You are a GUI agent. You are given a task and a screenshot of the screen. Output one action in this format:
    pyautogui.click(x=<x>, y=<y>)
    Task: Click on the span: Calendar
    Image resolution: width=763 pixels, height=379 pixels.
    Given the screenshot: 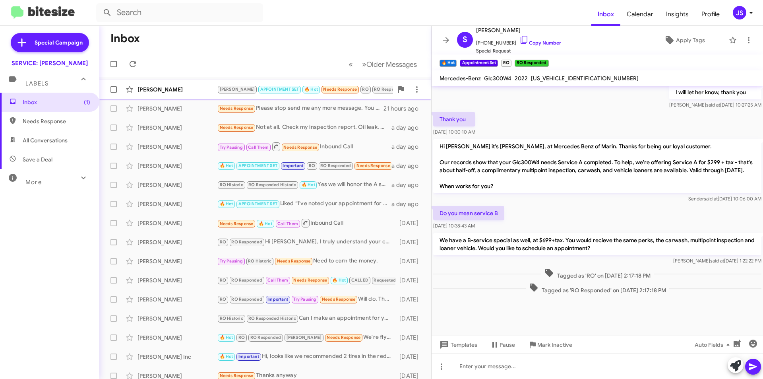 What is the action you would take?
    pyautogui.click(x=639, y=14)
    